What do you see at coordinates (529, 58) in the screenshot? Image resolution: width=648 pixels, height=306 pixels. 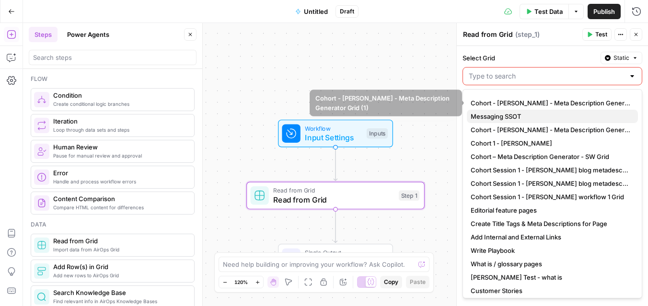 I see `label: Select Grid` at bounding box center [529, 58].